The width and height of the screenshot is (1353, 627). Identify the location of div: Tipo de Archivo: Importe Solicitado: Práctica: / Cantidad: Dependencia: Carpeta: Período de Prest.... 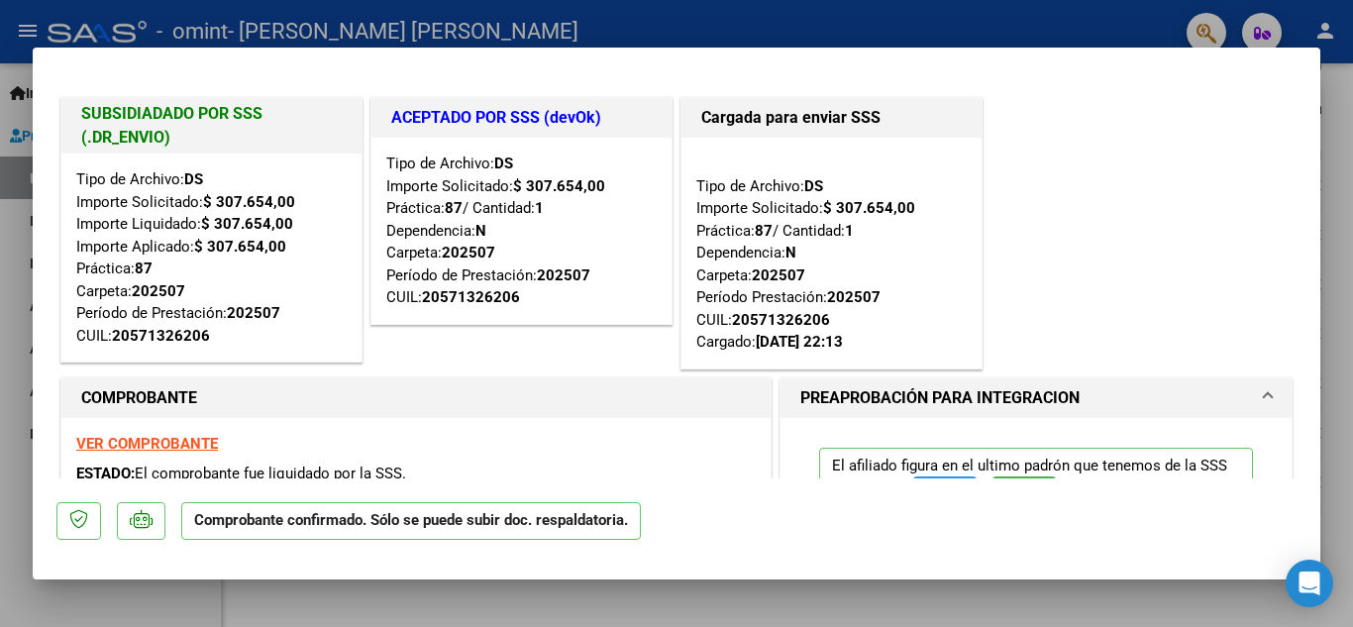
(521, 231).